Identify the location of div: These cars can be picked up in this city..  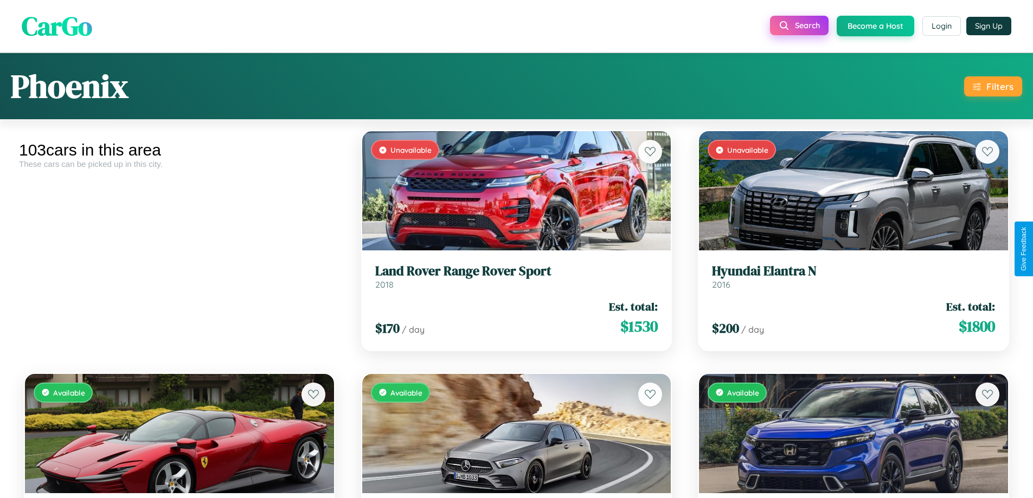
(180, 164).